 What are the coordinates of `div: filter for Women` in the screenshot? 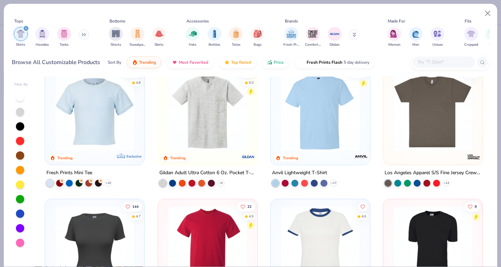 It's located at (394, 37).